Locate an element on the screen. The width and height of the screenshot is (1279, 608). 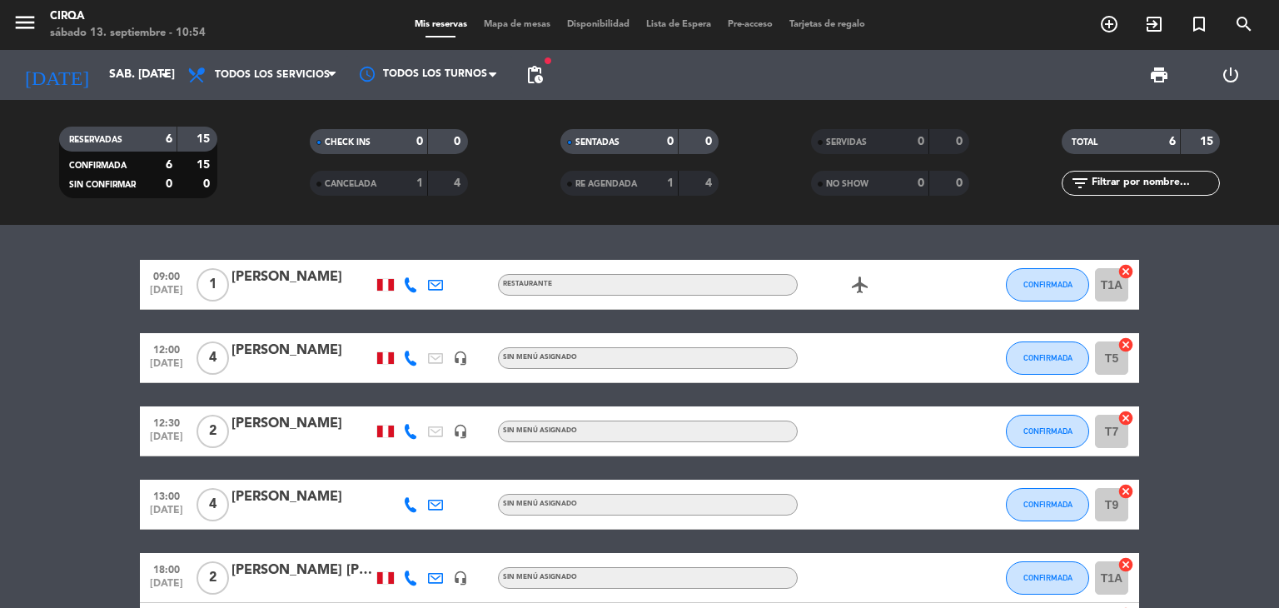
i: turned_in_not is located at coordinates (1199, 24).